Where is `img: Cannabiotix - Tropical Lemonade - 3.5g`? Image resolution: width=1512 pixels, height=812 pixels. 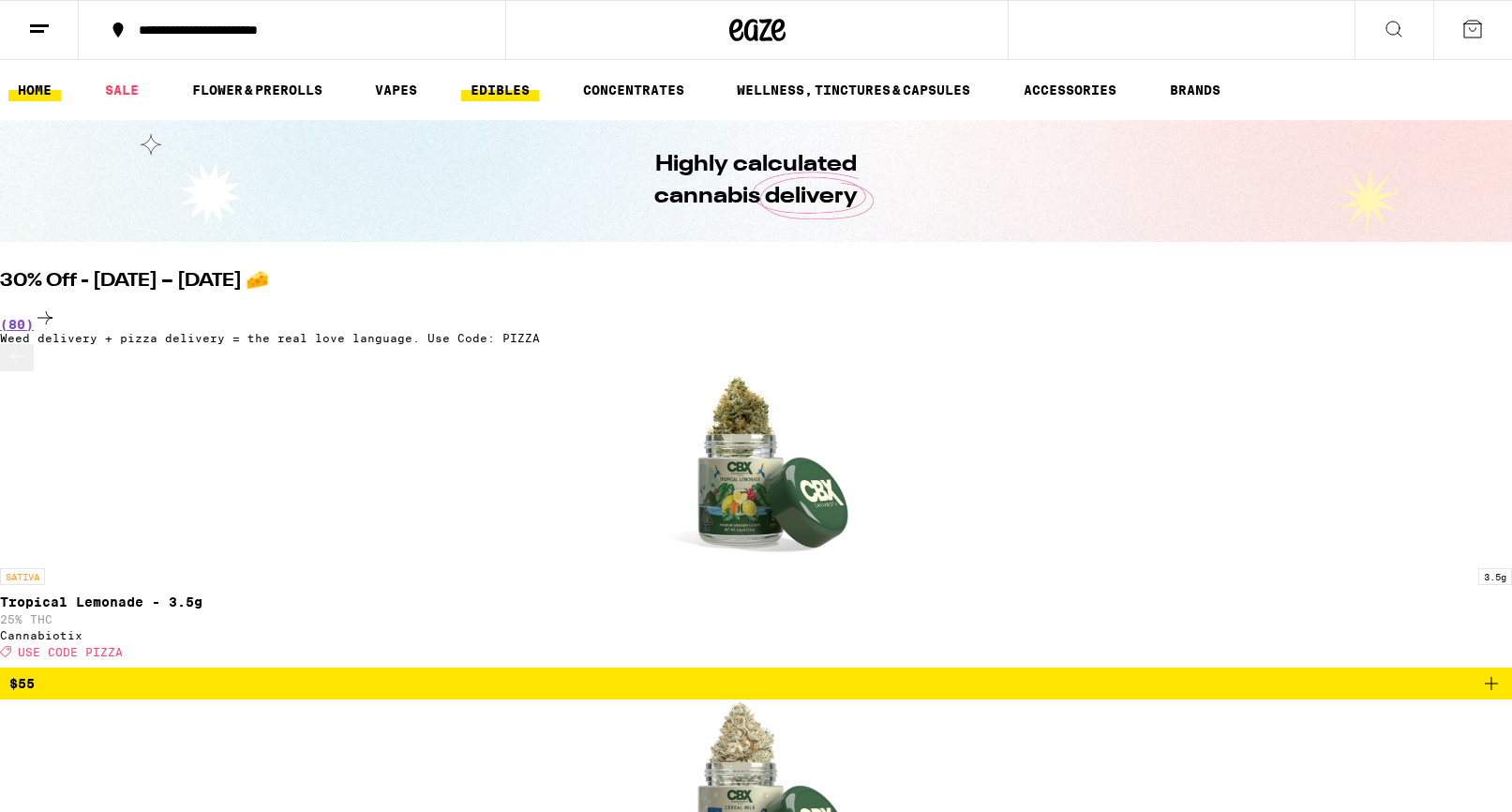
img: Cannabiotix - Tropical Lemonade - 3.5g is located at coordinates (756, 465).